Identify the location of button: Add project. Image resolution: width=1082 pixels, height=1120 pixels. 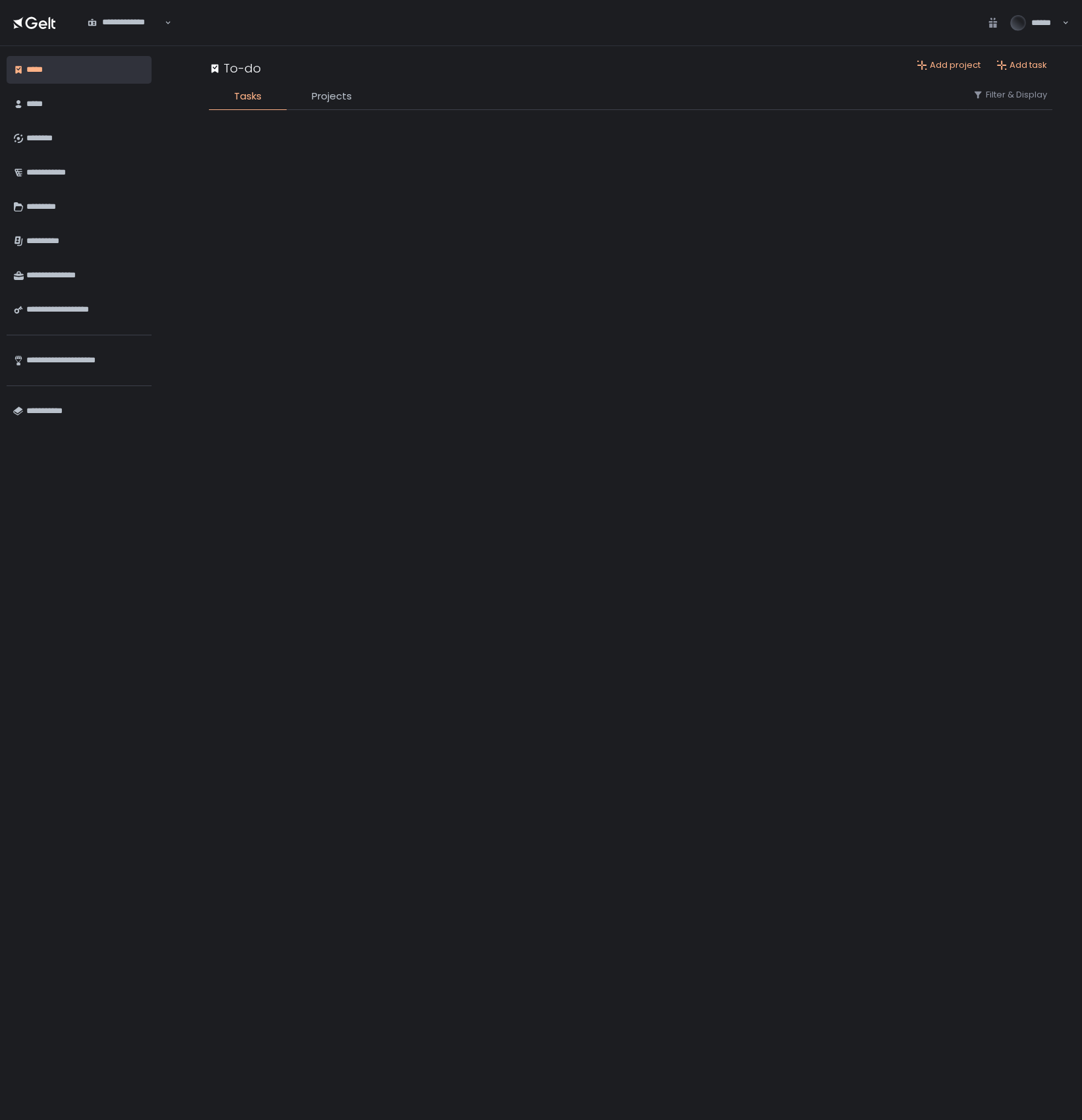
(948, 65).